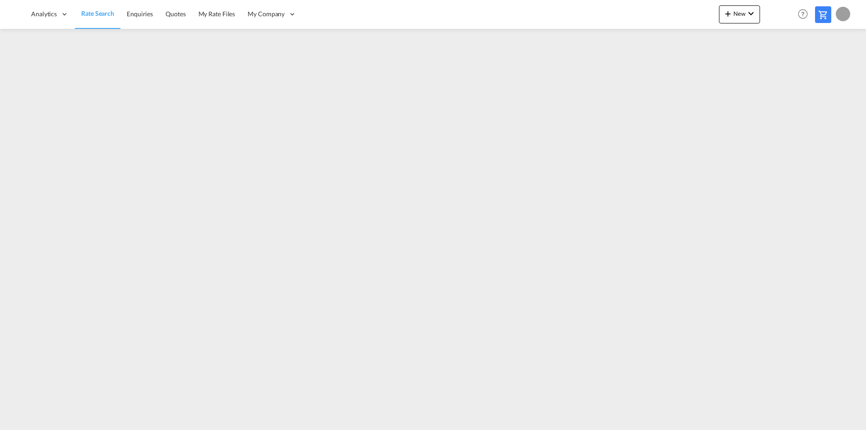  What do you see at coordinates (728, 14) in the screenshot?
I see `md-icon: icon-plus 400-fg` at bounding box center [728, 14].